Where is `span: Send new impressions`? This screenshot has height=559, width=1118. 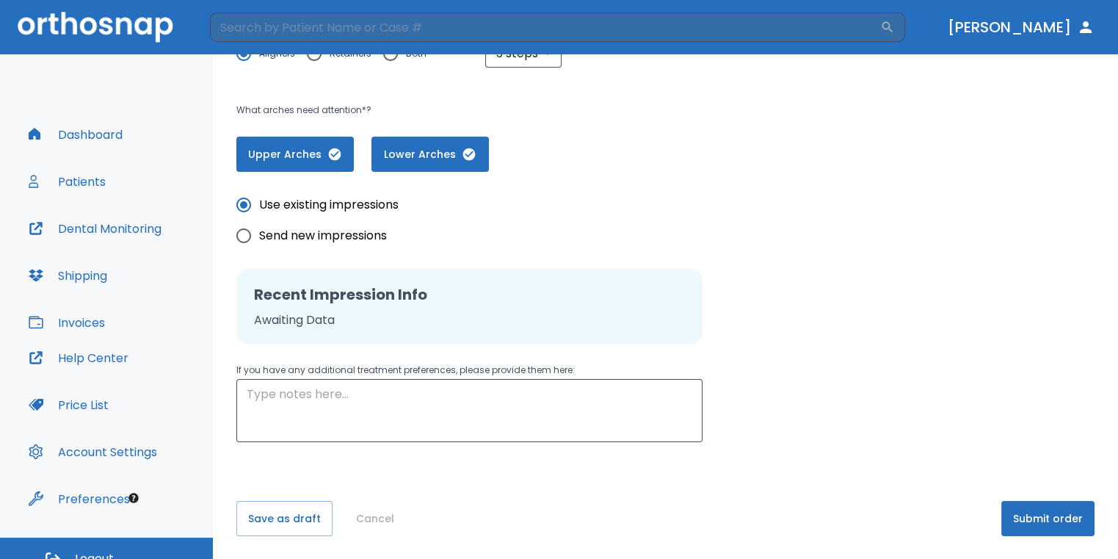 span: Send new impressions is located at coordinates (323, 236).